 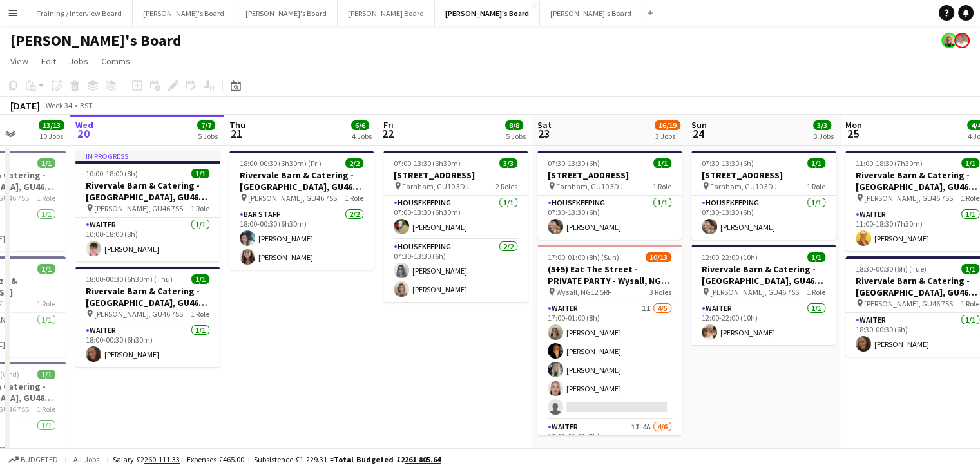 What do you see at coordinates (115, 61) in the screenshot?
I see `a: Comms` at bounding box center [115, 61].